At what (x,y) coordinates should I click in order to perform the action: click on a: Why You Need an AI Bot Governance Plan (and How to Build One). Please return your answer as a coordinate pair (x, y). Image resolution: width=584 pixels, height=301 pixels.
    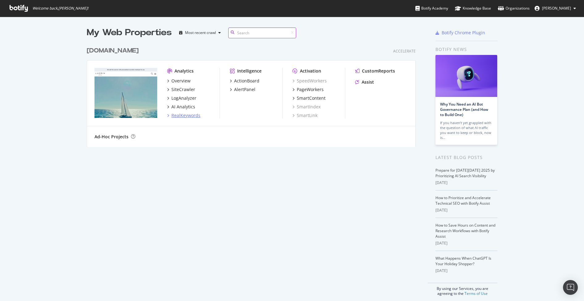
    Looking at the image, I should click on (464, 109).